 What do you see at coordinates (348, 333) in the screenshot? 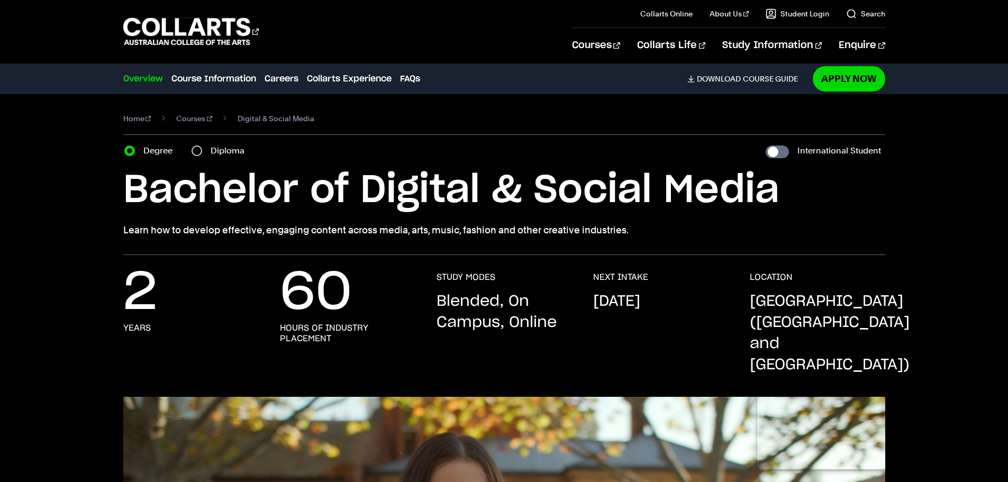
I see `h3: hours of industry placement` at bounding box center [348, 333].